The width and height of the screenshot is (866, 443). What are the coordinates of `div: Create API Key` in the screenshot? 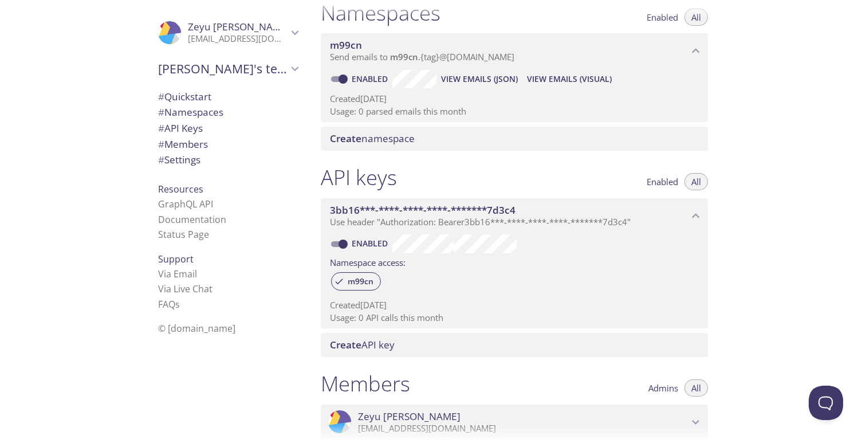 It's located at (515, 345).